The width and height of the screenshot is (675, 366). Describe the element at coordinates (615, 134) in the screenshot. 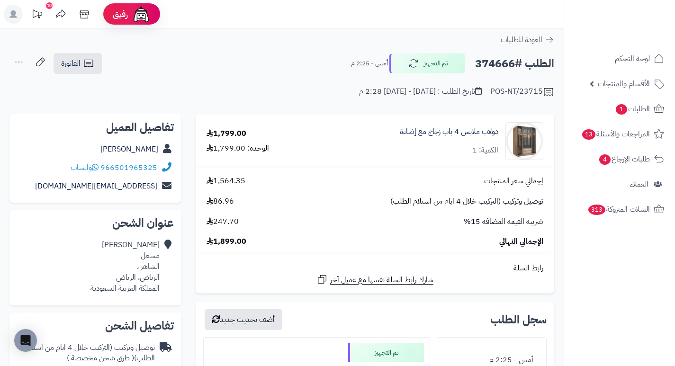

I see `span: المراجعات والأسئلة` at that location.